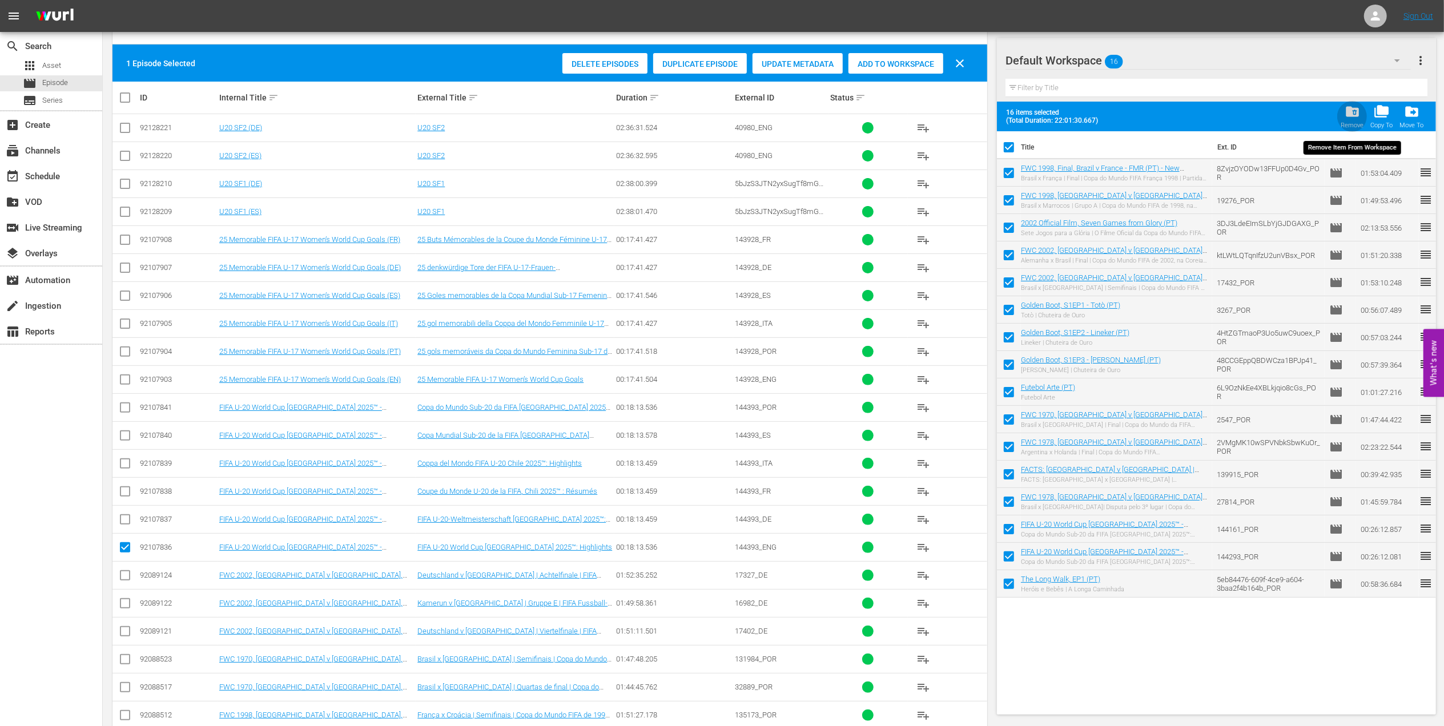  What do you see at coordinates (674, 211) in the screenshot?
I see `div: 02:38:01.470` at bounding box center [674, 211].